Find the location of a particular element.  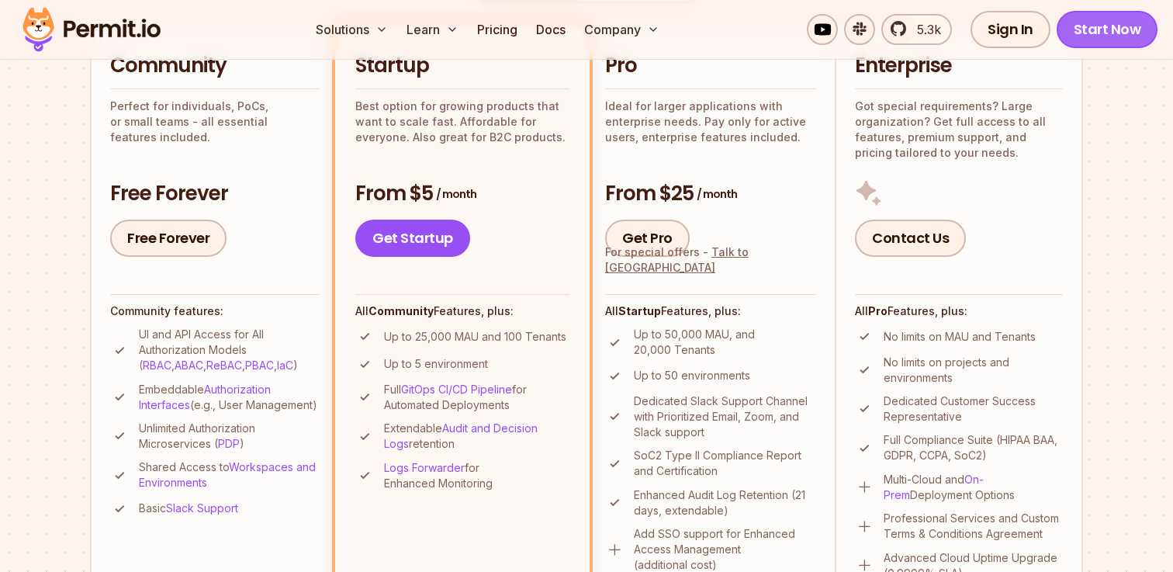

a: Docs is located at coordinates (551, 29).